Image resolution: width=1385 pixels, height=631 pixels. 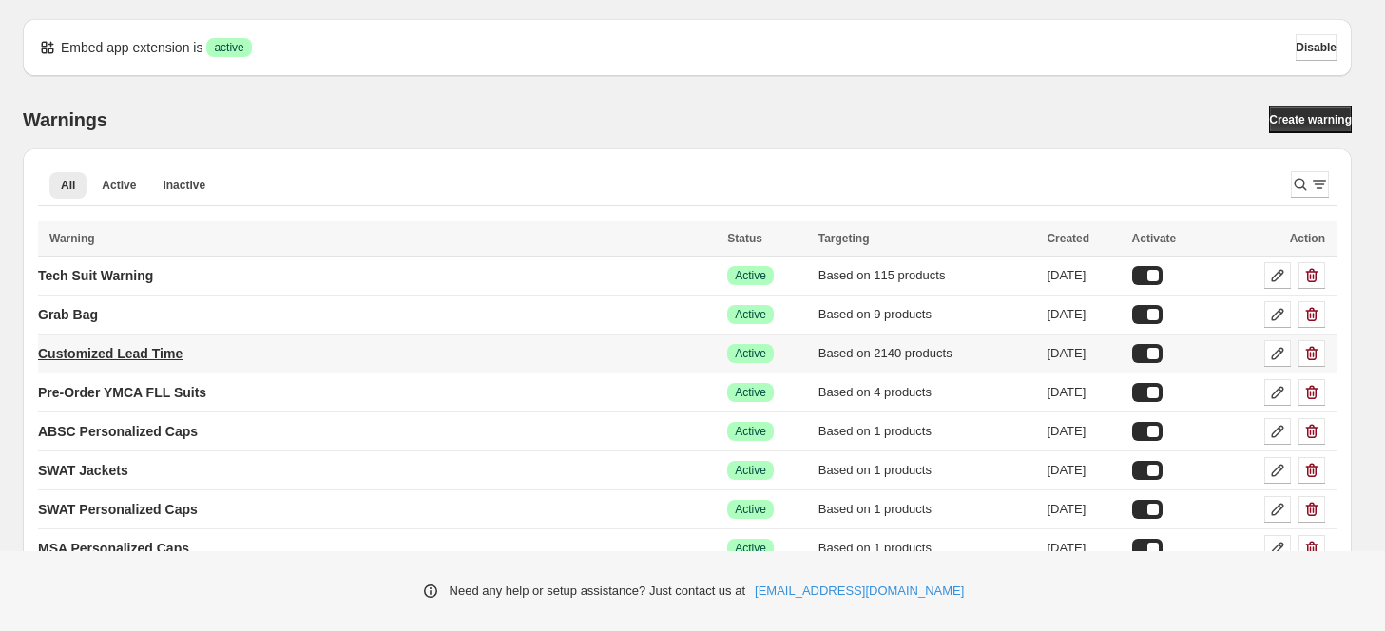 I want to click on button: Disable, so click(x=1316, y=48).